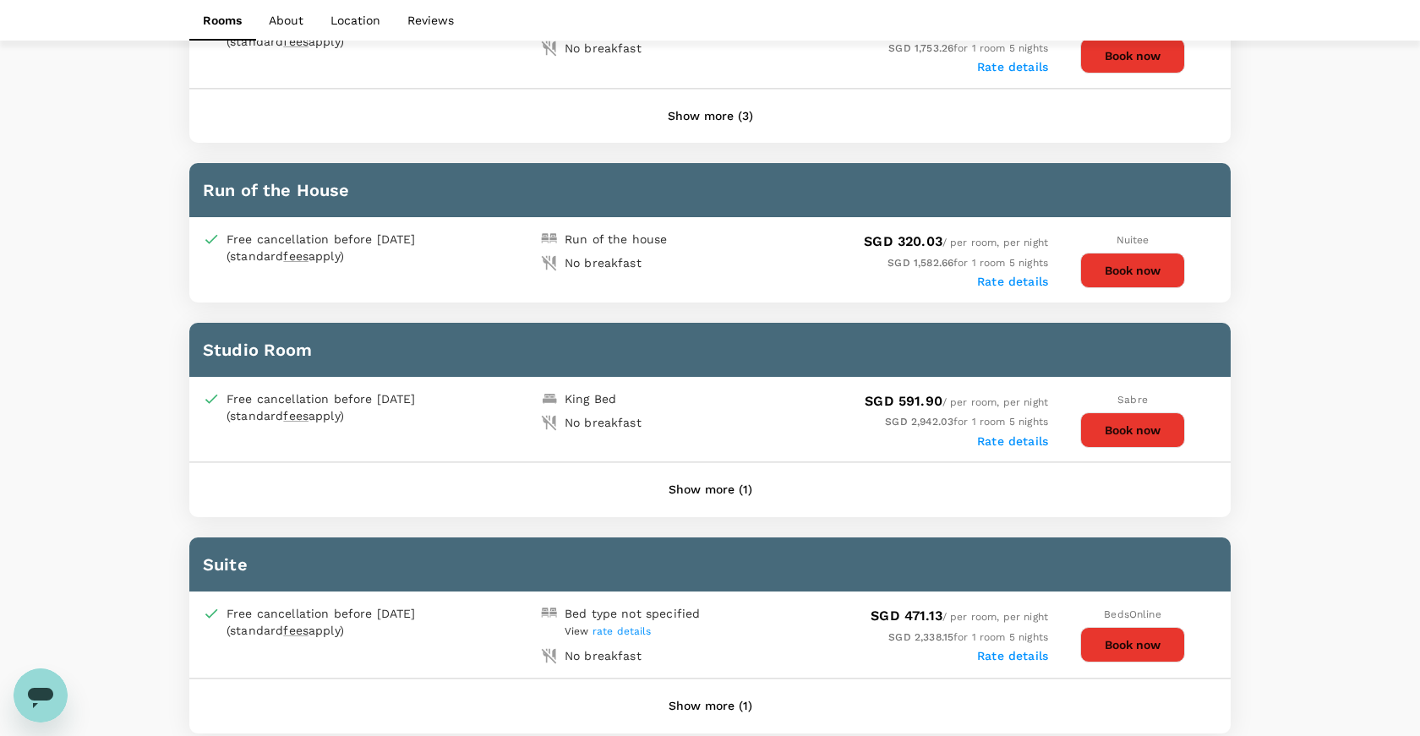 The image size is (1420, 736). What do you see at coordinates (632, 614) in the screenshot?
I see `div: Bed type not specified` at bounding box center [632, 614].